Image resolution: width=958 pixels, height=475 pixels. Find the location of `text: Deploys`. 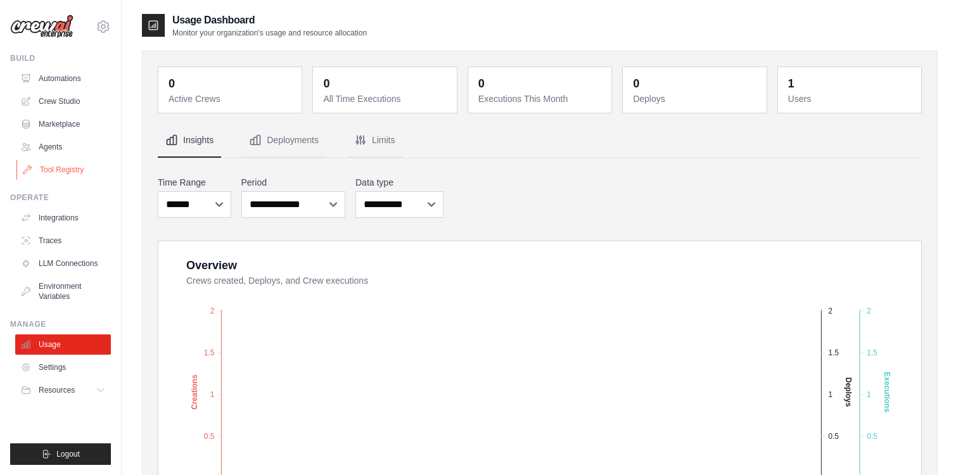

text: Deploys is located at coordinates (849, 392).